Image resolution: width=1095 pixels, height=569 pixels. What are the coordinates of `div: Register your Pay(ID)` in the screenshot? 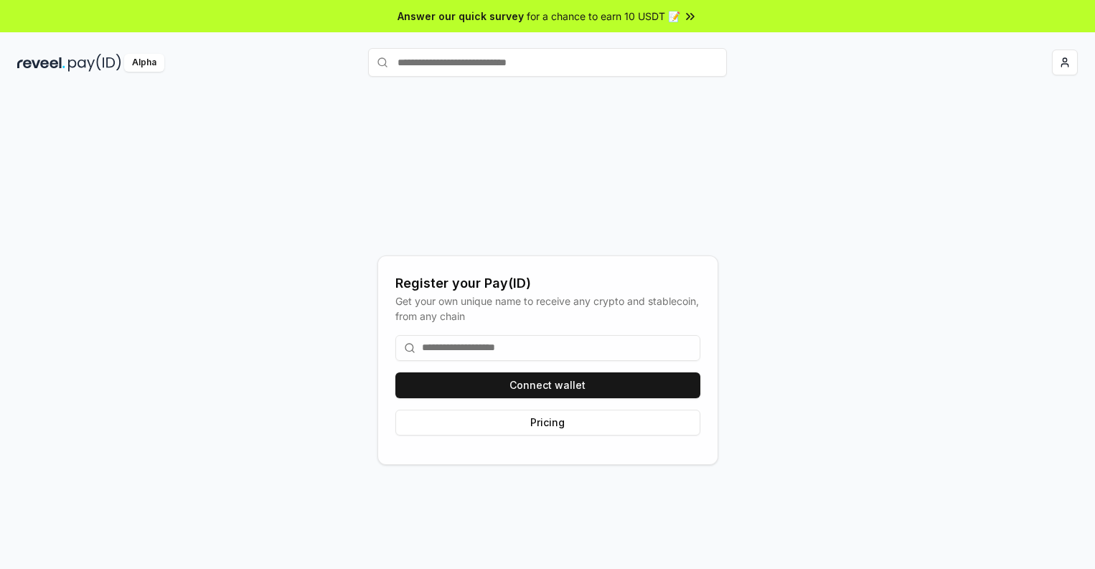 It's located at (547, 283).